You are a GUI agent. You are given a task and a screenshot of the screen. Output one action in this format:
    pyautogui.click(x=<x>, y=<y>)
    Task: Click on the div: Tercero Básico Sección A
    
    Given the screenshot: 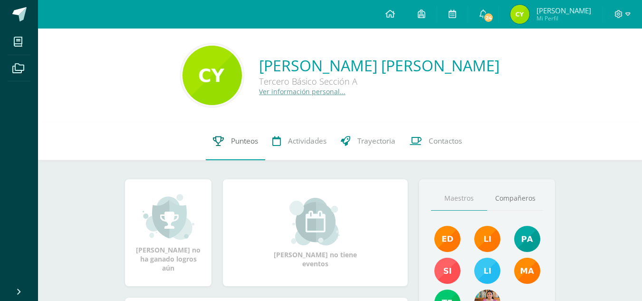 What is the action you would take?
    pyautogui.click(x=379, y=81)
    